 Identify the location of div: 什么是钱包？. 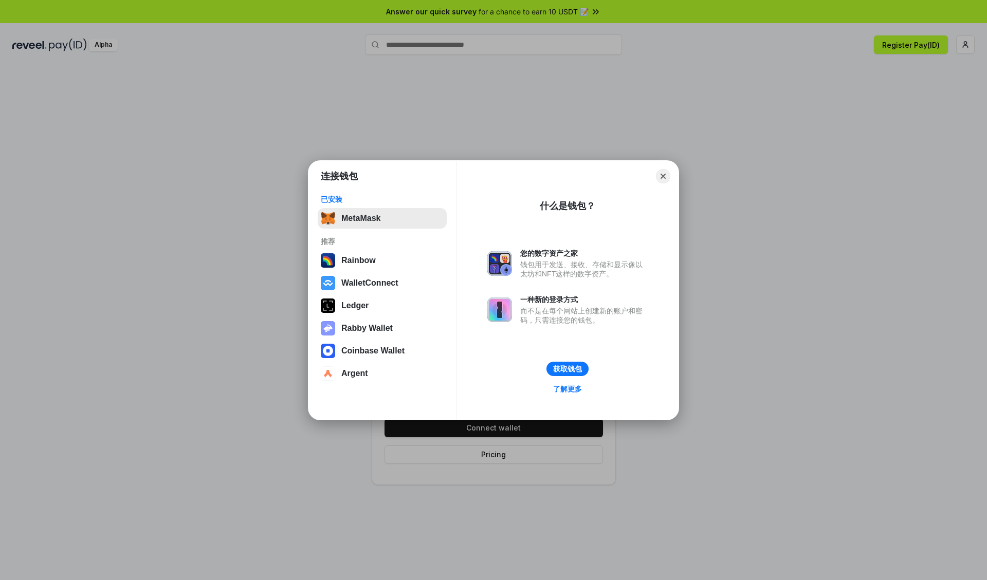
(567, 206).